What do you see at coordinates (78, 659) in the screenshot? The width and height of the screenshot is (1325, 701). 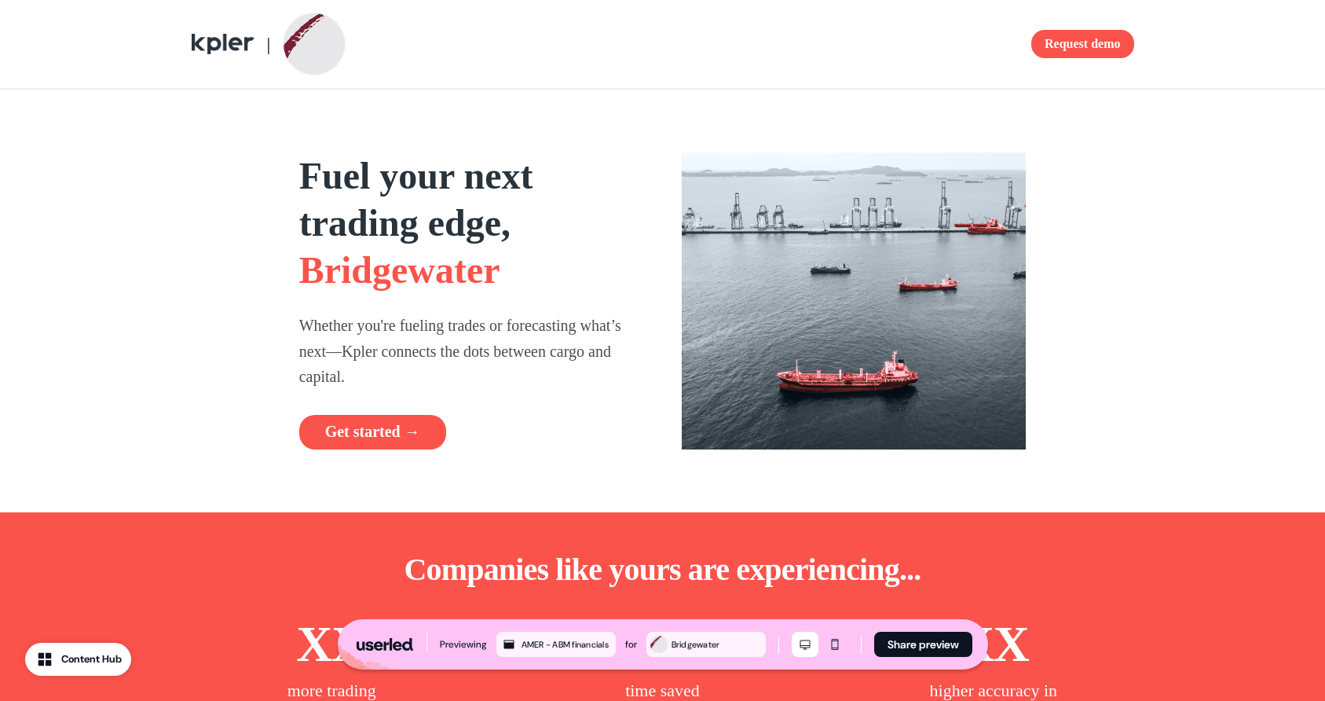 I see `button: Content Hub` at bounding box center [78, 659].